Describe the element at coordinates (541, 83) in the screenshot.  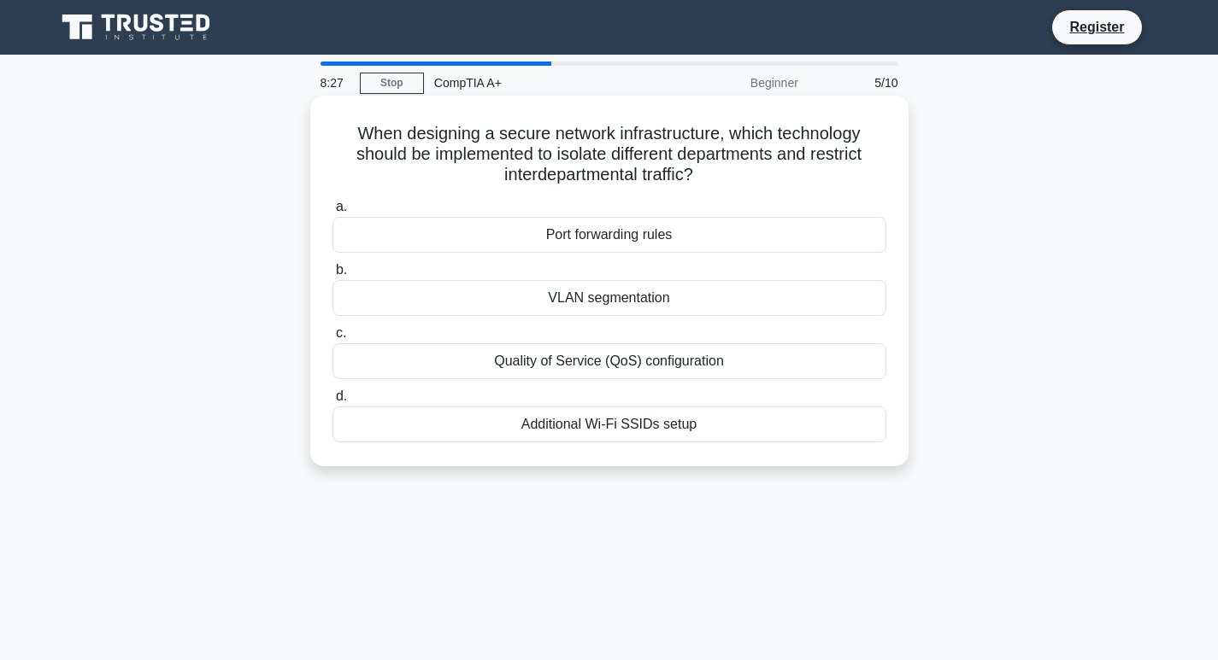
I see `div: CompTIA A+` at that location.